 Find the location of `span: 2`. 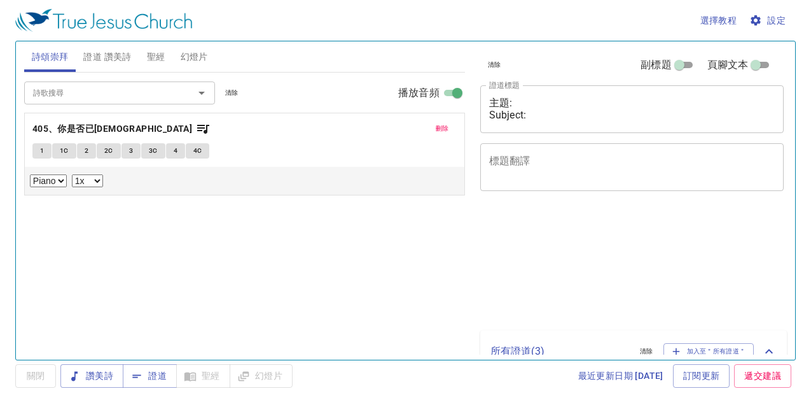

span: 2 is located at coordinates (87, 151).